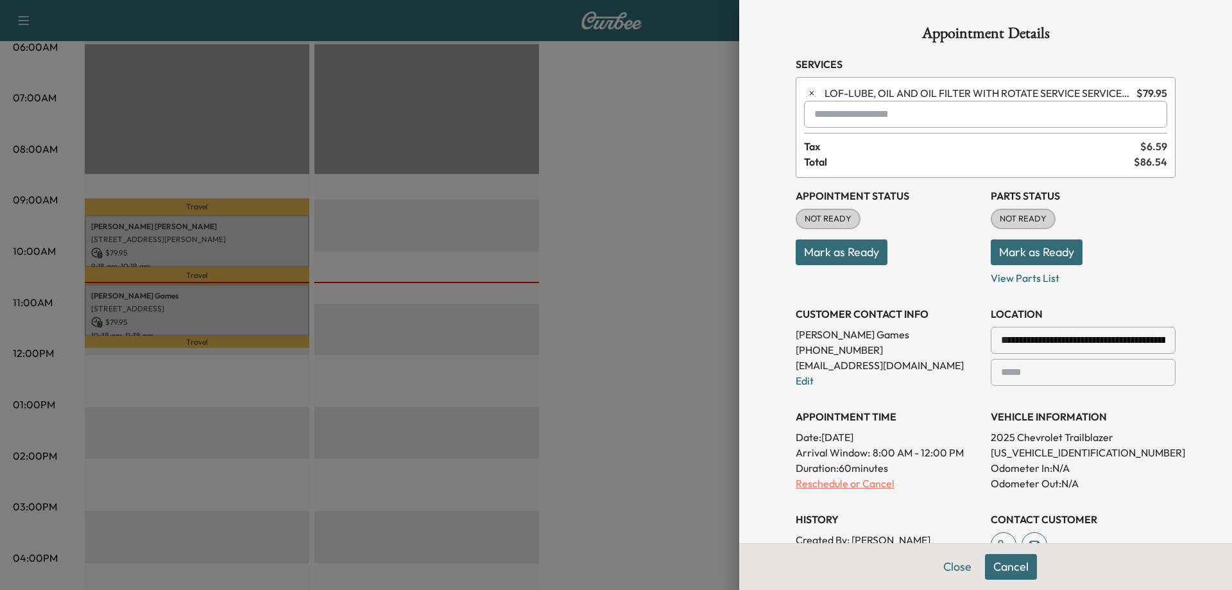 This screenshot has width=1232, height=590. I want to click on span: $ 86.54, so click(1151, 162).